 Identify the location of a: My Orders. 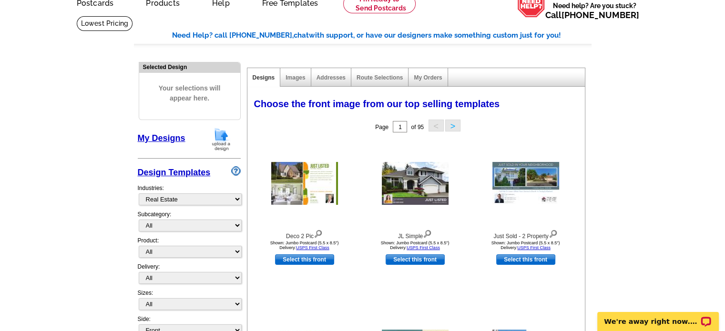
(428, 78).